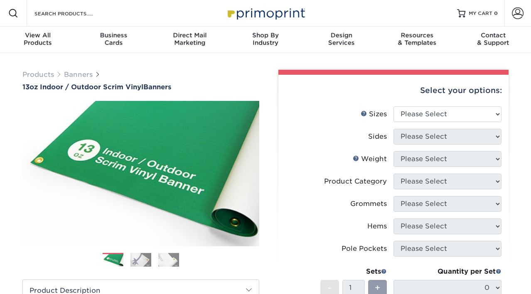 This screenshot has height=294, width=531. Describe the element at coordinates (141, 174) in the screenshot. I see `img: 13oz Indoor / Outdoor Scrim Vinyl 01` at that location.